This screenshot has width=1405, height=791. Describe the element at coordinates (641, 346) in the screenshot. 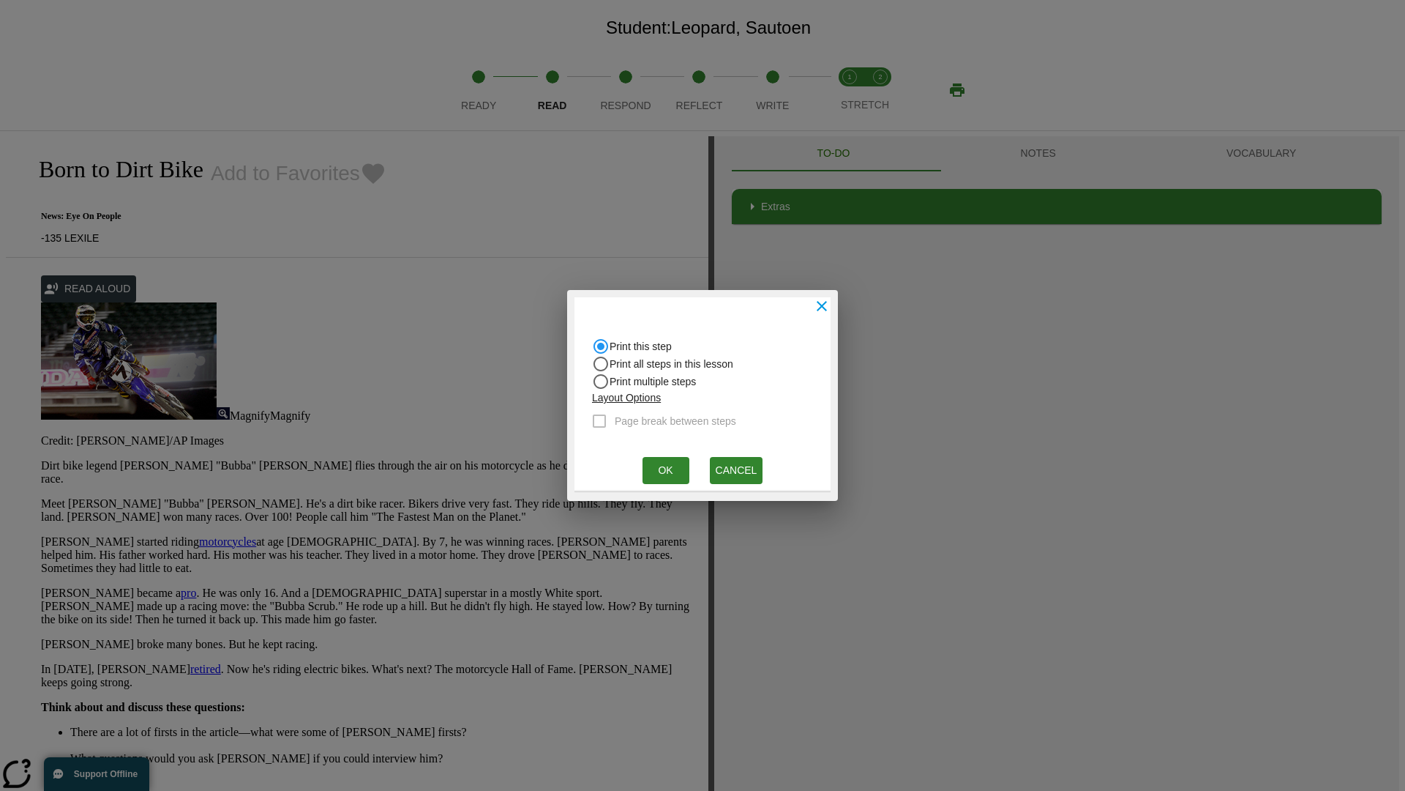

I see `span: Print this step` at that location.